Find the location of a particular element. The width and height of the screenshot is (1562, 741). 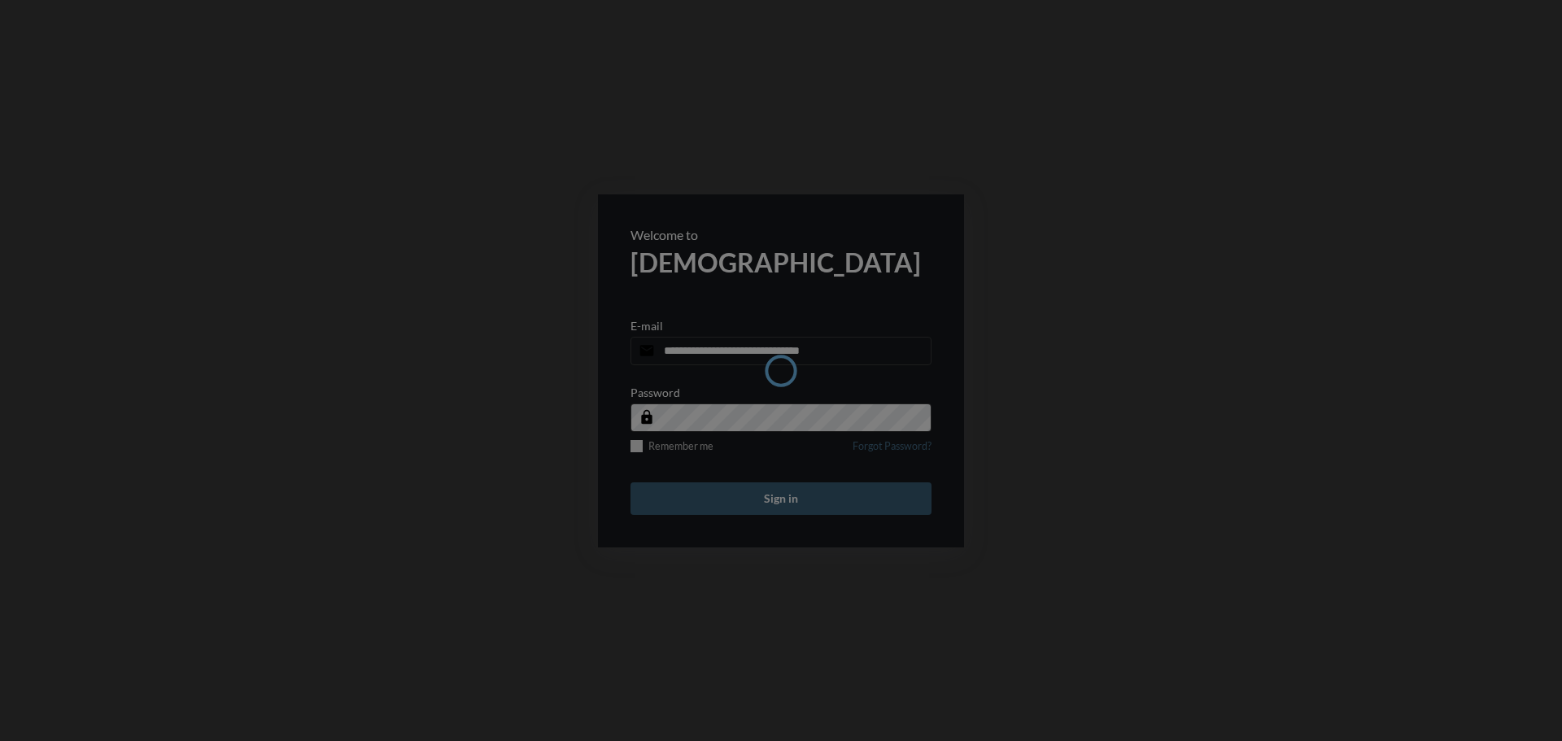

p: E-mail is located at coordinates (647, 325).